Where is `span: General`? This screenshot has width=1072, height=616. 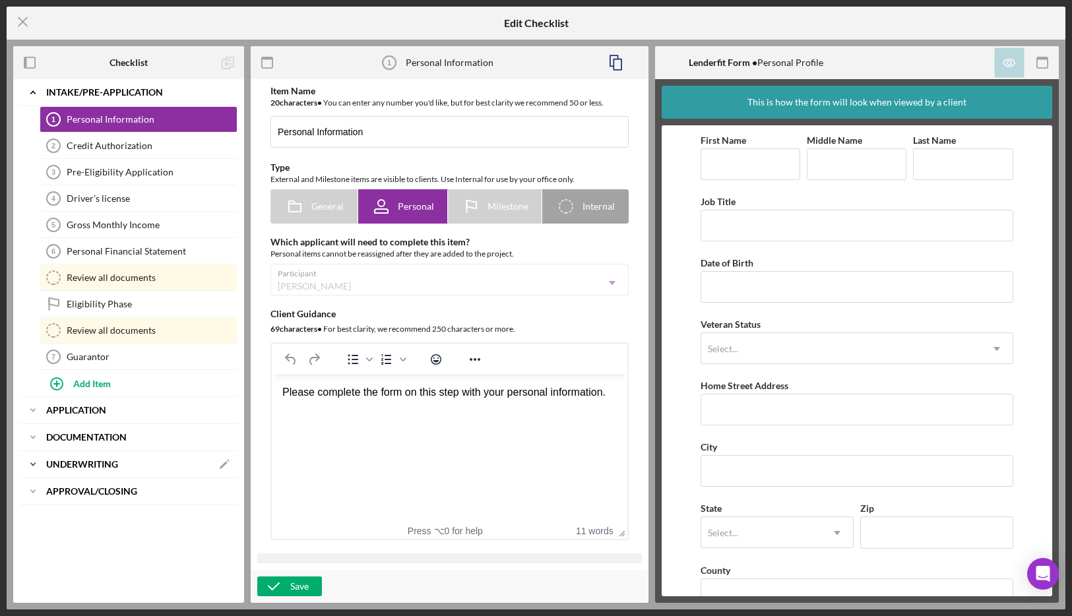 span: General is located at coordinates (327, 207).